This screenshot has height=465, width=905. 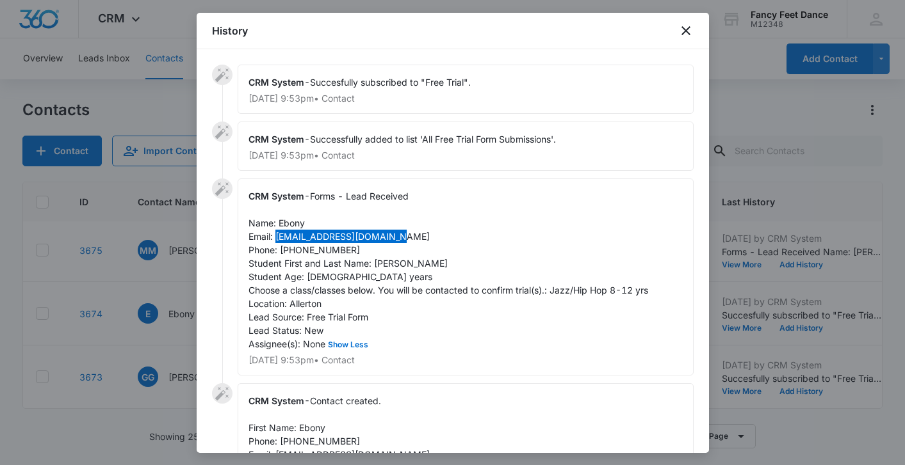 What do you see at coordinates (230, 31) in the screenshot?
I see `h1: History` at bounding box center [230, 31].